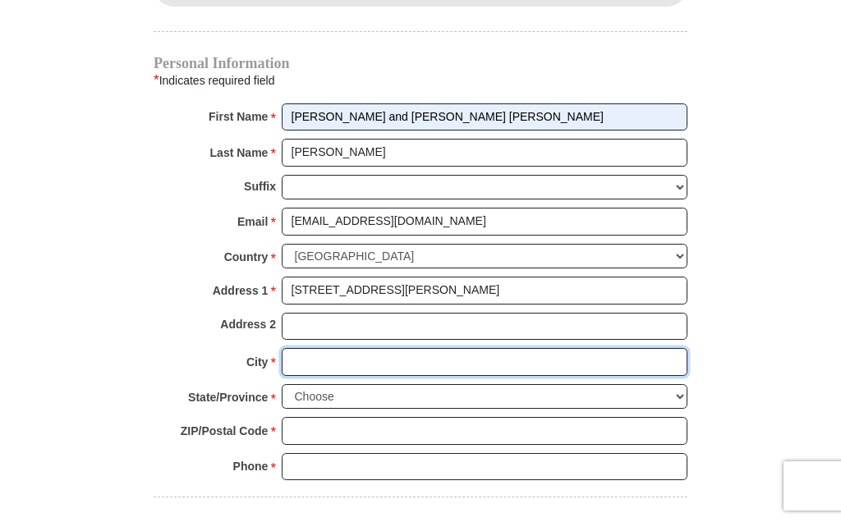 This screenshot has width=841, height=522. I want to click on strong: ZIP/Postal Code, so click(224, 431).